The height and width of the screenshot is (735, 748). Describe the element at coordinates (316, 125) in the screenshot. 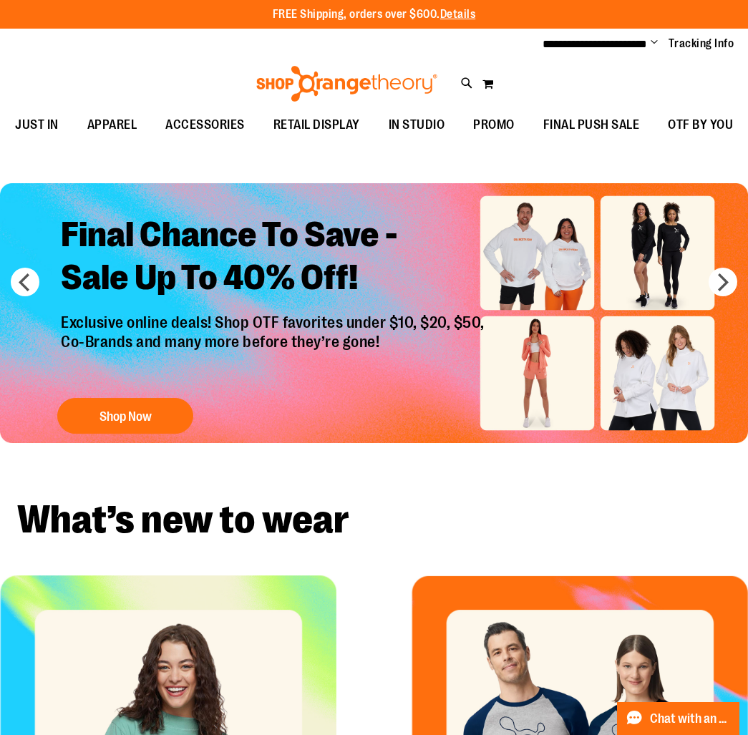

I see `span: RETAIL DISPLAY` at that location.